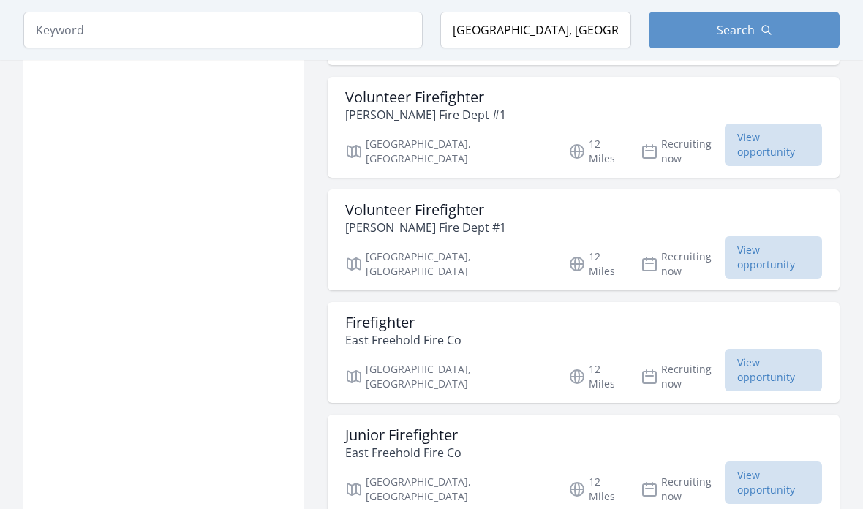  What do you see at coordinates (403, 435) in the screenshot?
I see `h3: Junior Firefighter` at bounding box center [403, 435].